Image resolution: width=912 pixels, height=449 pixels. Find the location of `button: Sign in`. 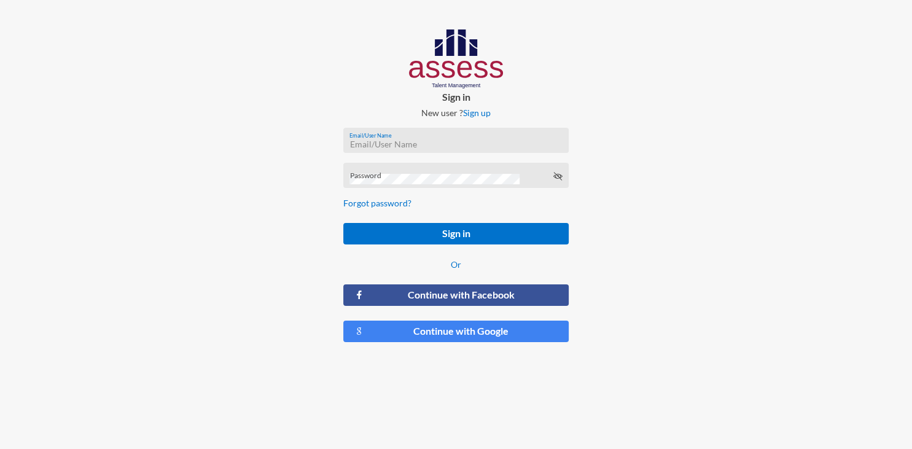

button: Sign in is located at coordinates (455, 233).